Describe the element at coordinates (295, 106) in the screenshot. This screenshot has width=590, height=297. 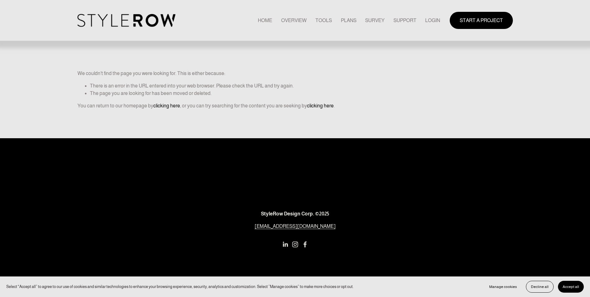
I see `p: You can return to our homepage by , or you can try searching for the content you are seeking by .` at that location.